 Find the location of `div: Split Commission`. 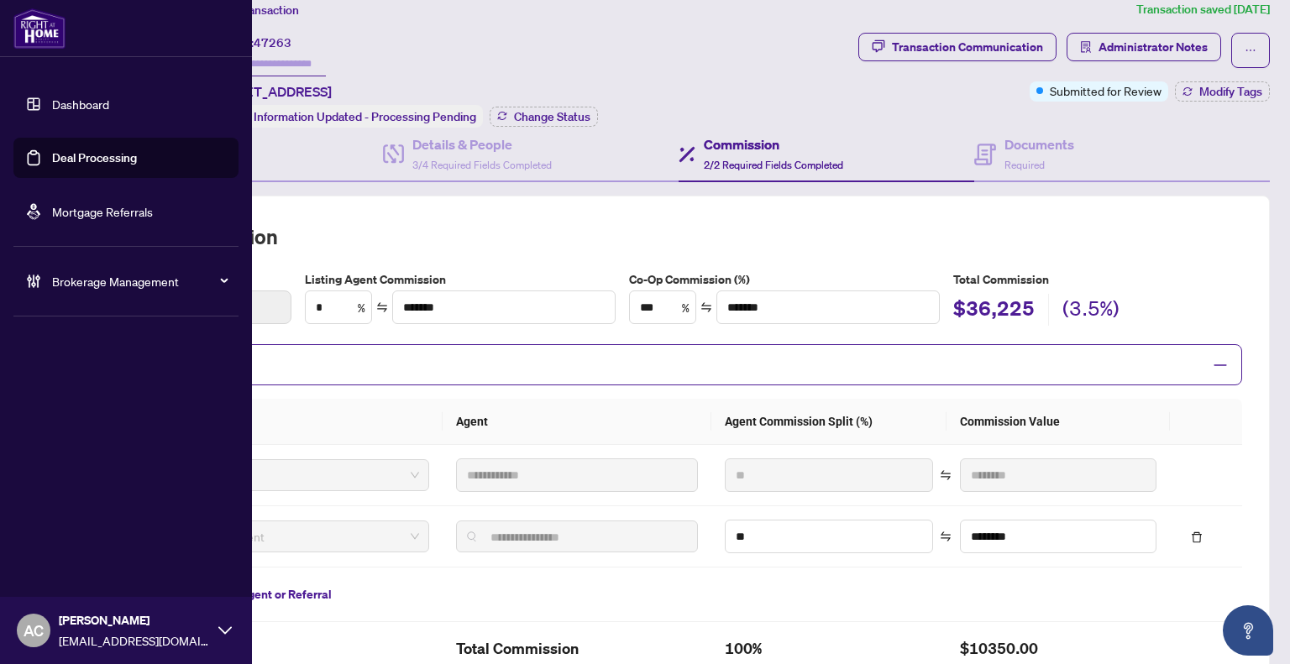

div: Split Commission is located at coordinates (679, 364).